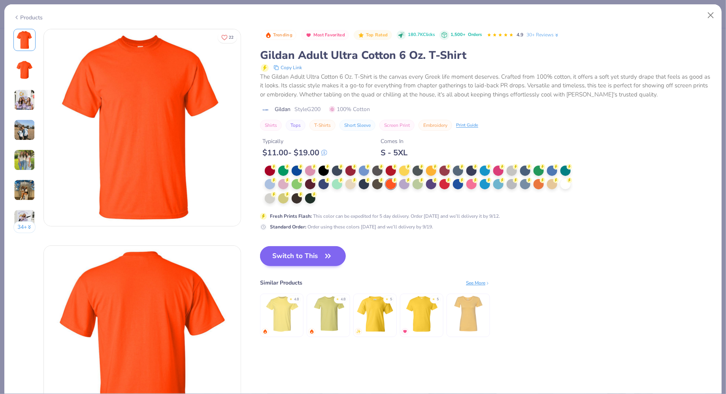 Image resolution: width=726 pixels, height=394 pixels. Describe the element at coordinates (394, 141) in the screenshot. I see `div: Comes In` at that location.